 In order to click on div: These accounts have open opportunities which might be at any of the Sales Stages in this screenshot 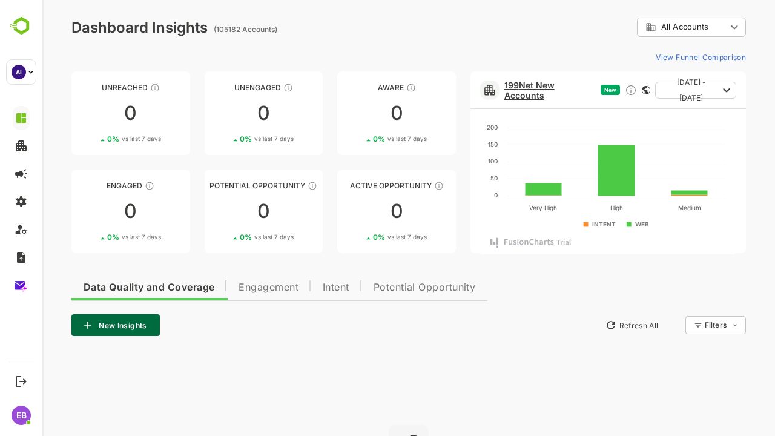, I will do `click(396, 186)`.